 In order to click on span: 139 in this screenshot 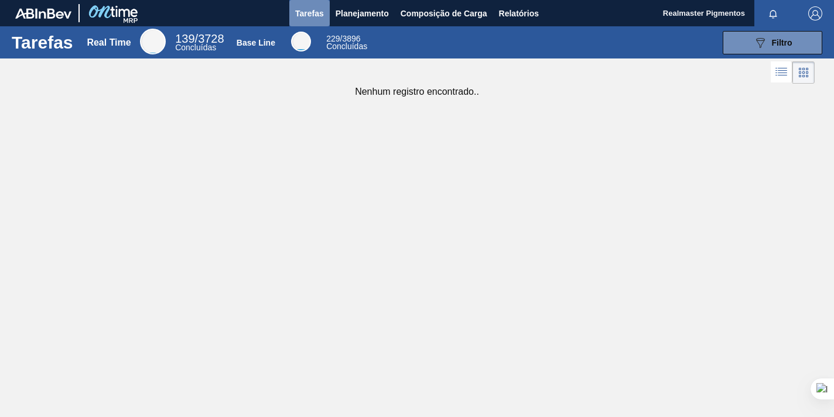, I will do `click(184, 39)`.